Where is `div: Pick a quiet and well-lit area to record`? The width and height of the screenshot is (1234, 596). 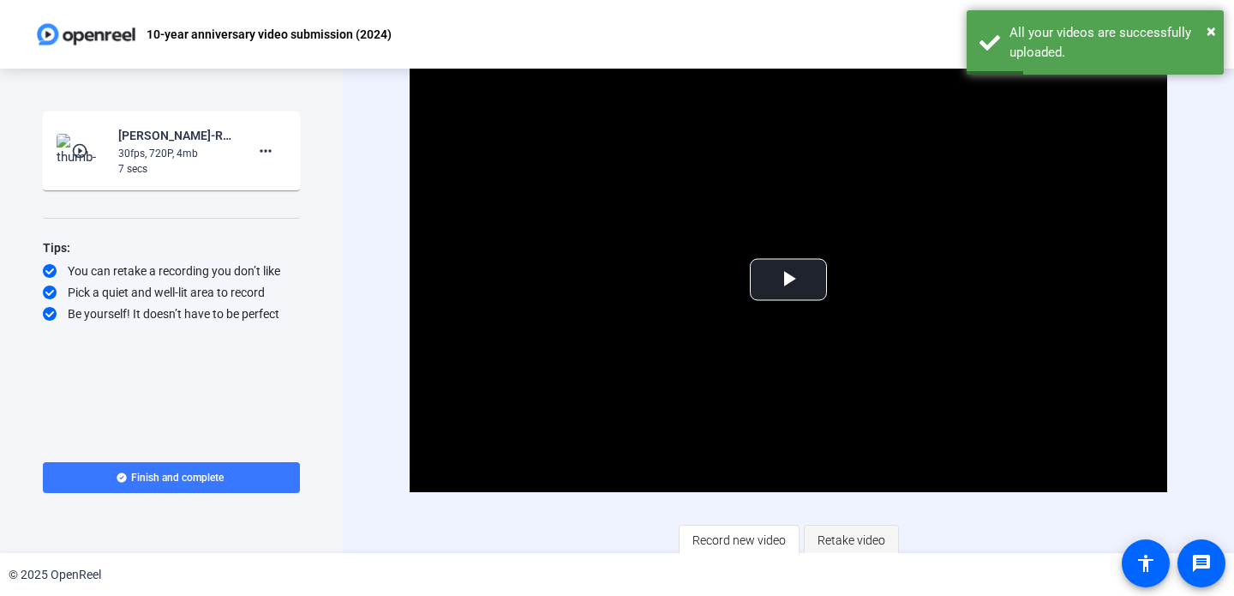
div: Pick a quiet and well-lit area to record is located at coordinates (171, 292).